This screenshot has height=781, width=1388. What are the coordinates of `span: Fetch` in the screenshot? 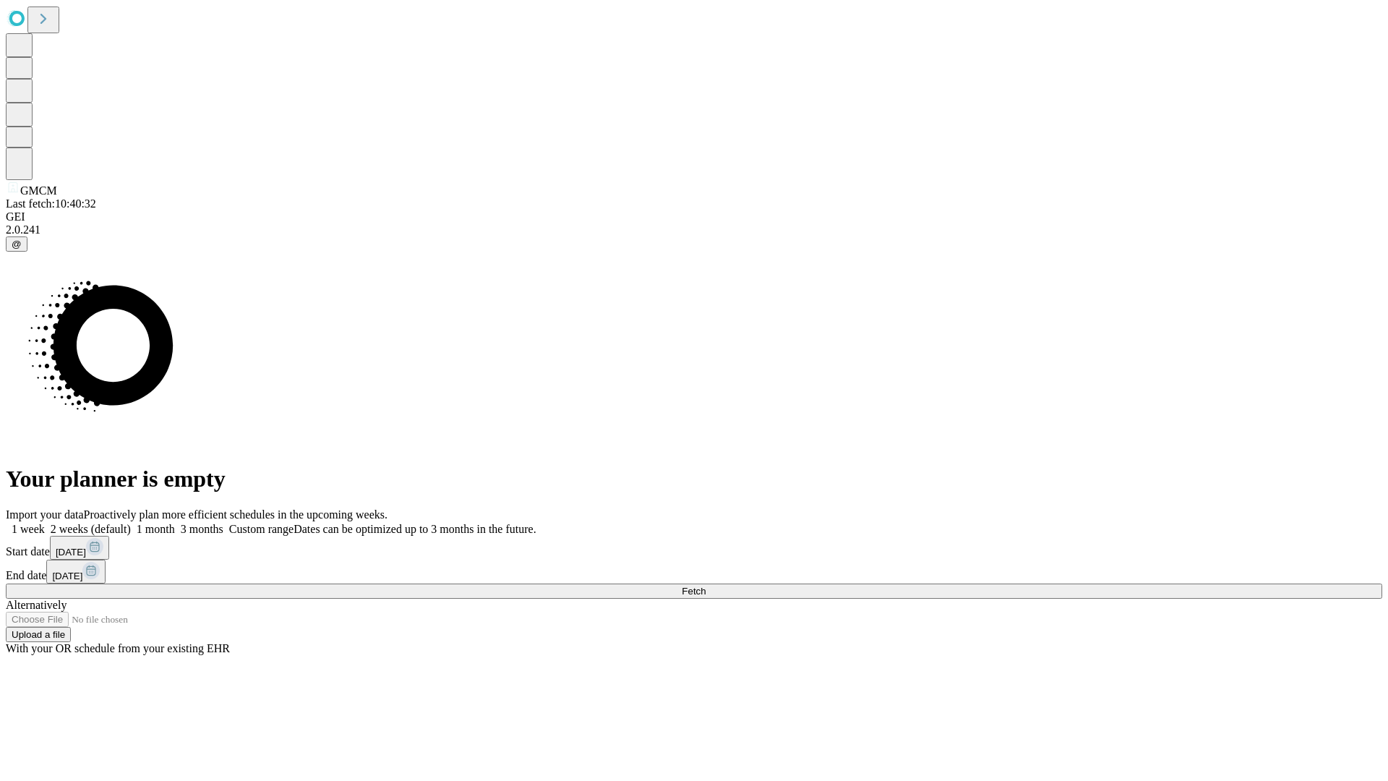 It's located at (693, 590).